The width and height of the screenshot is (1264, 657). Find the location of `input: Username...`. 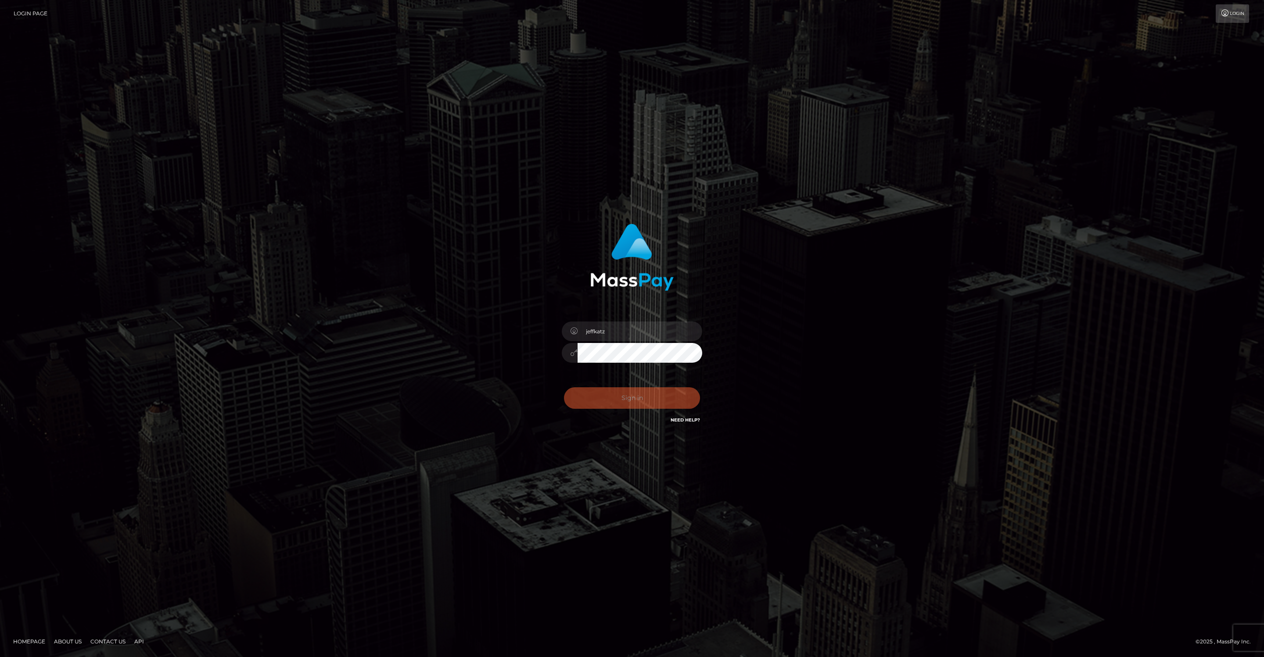

input: Username... is located at coordinates (640, 331).